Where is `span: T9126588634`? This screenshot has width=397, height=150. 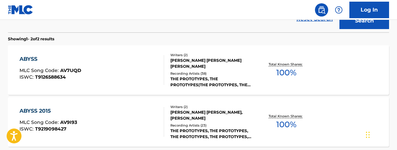 span: T9126588634 is located at coordinates (50, 77).